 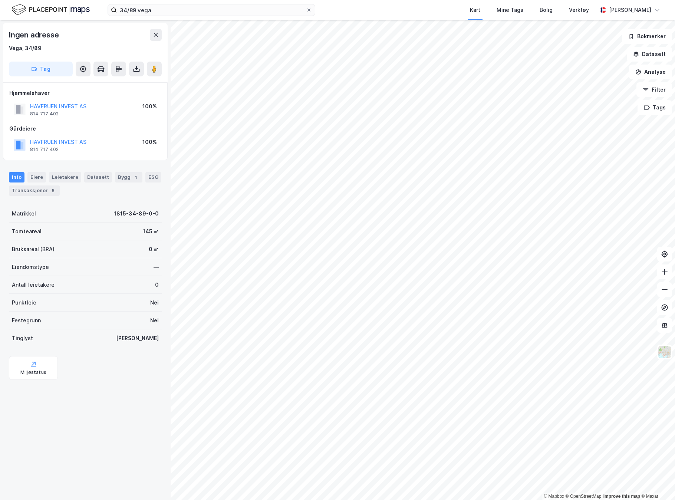 What do you see at coordinates (665, 352) in the screenshot?
I see `img: Z` at bounding box center [665, 352].